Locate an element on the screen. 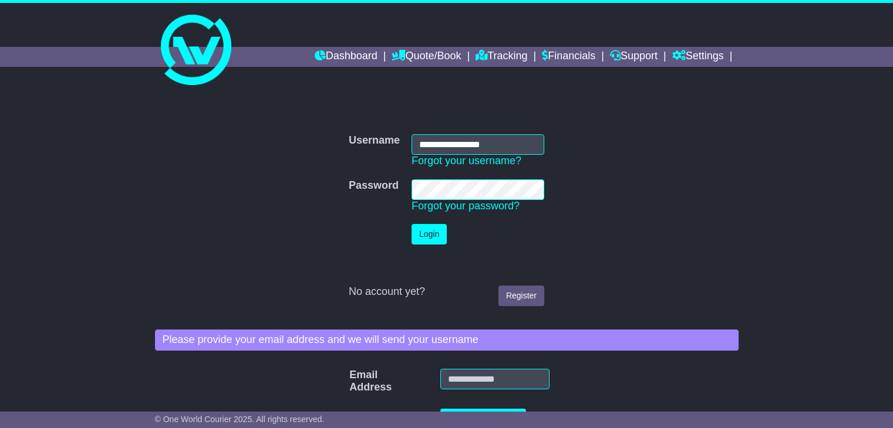  a: Quote/Book is located at coordinates (426, 57).